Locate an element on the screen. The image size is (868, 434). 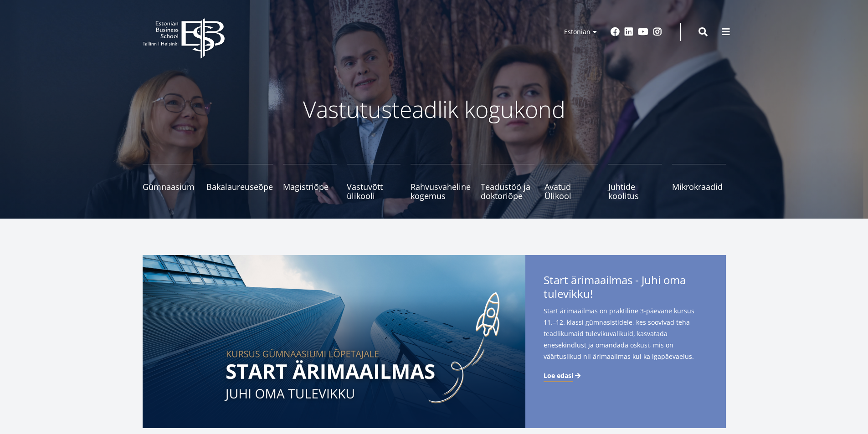
span: Avatud Ülikool is located at coordinates (571, 191).